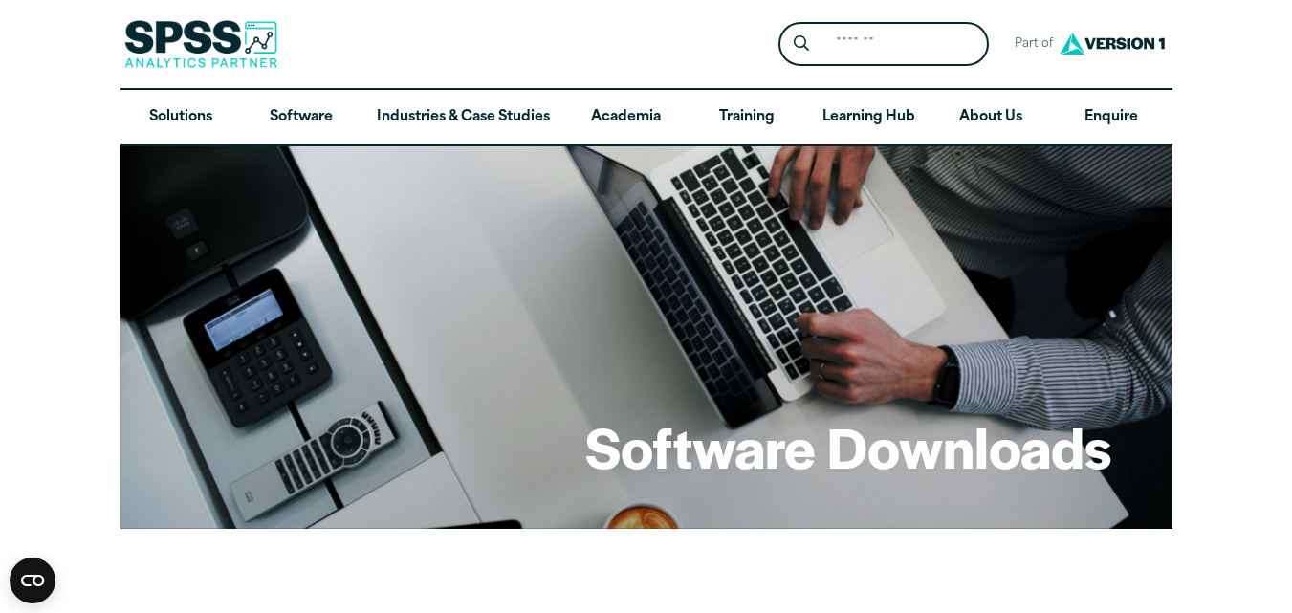 Image resolution: width=1292 pixels, height=613 pixels. I want to click on svg: Search magnifying glass icon, so click(802, 43).